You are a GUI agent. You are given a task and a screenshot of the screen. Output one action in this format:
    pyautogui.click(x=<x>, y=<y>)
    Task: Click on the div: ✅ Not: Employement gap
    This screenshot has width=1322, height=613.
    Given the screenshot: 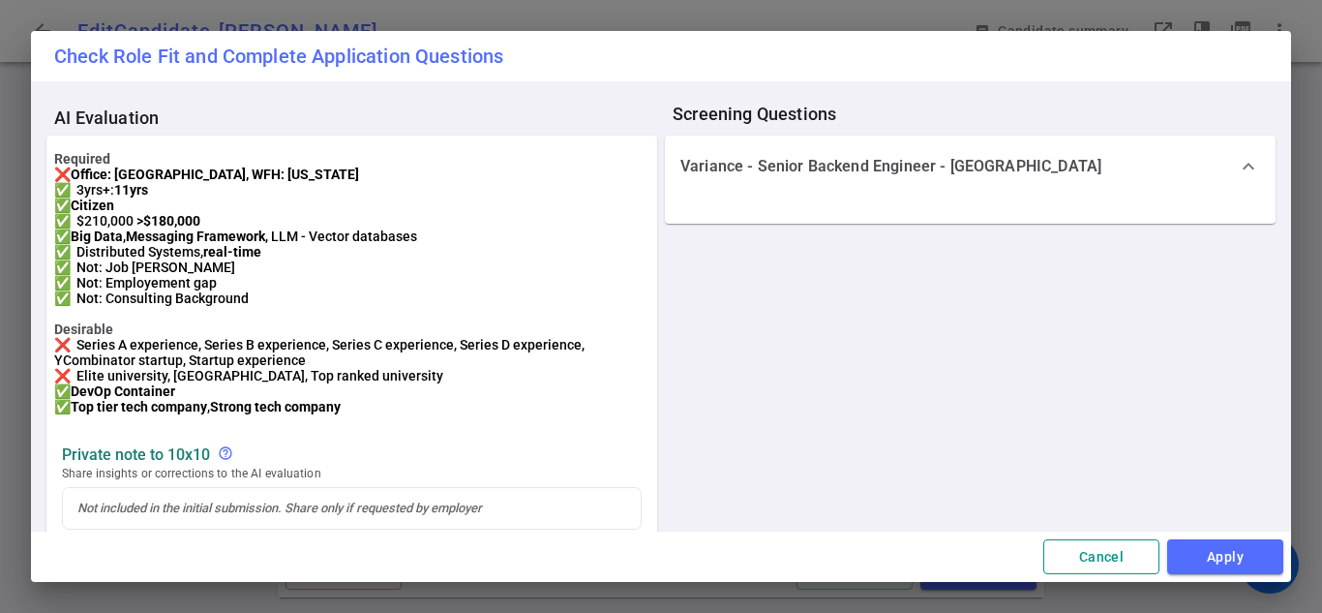 What is the action you would take?
    pyautogui.click(x=351, y=283)
    